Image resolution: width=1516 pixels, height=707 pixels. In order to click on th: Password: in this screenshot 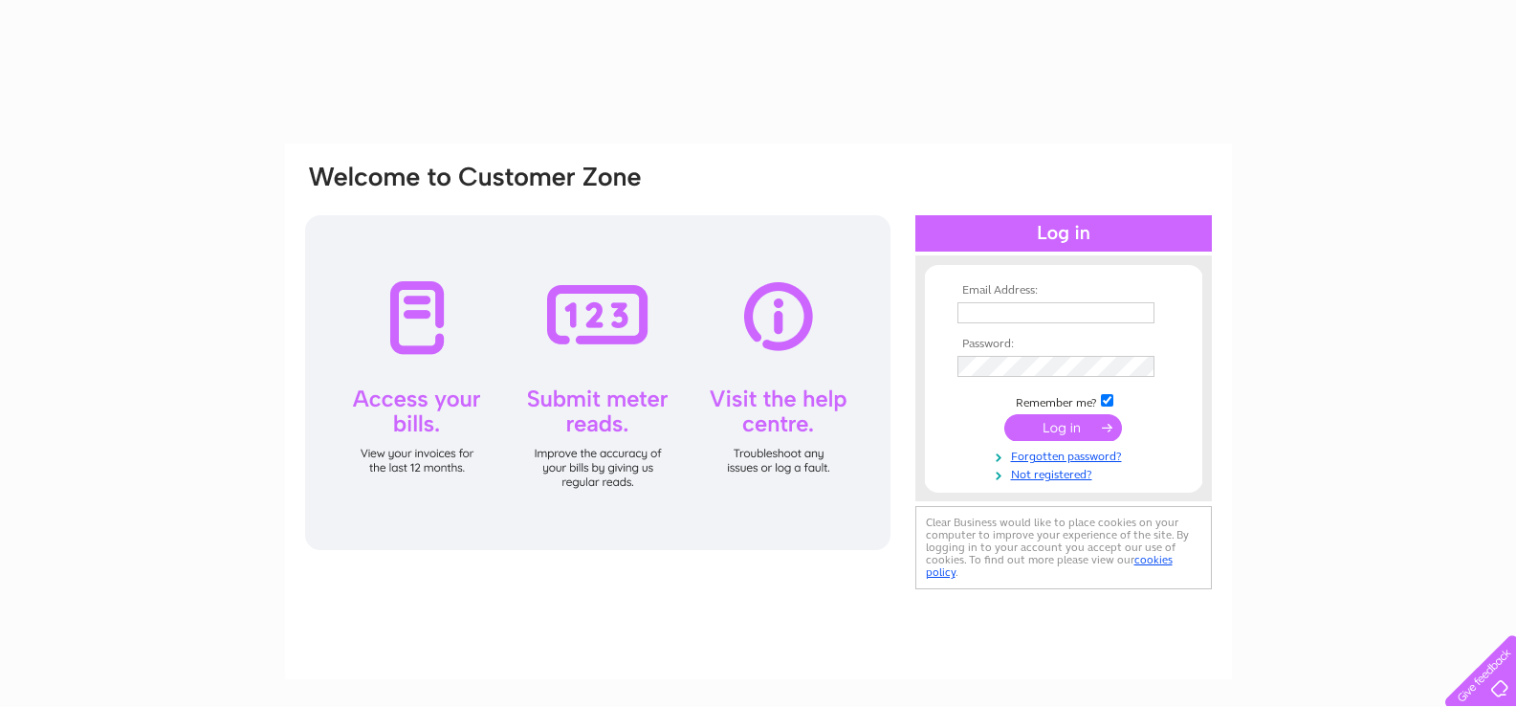, I will do `click(1063, 344)`.